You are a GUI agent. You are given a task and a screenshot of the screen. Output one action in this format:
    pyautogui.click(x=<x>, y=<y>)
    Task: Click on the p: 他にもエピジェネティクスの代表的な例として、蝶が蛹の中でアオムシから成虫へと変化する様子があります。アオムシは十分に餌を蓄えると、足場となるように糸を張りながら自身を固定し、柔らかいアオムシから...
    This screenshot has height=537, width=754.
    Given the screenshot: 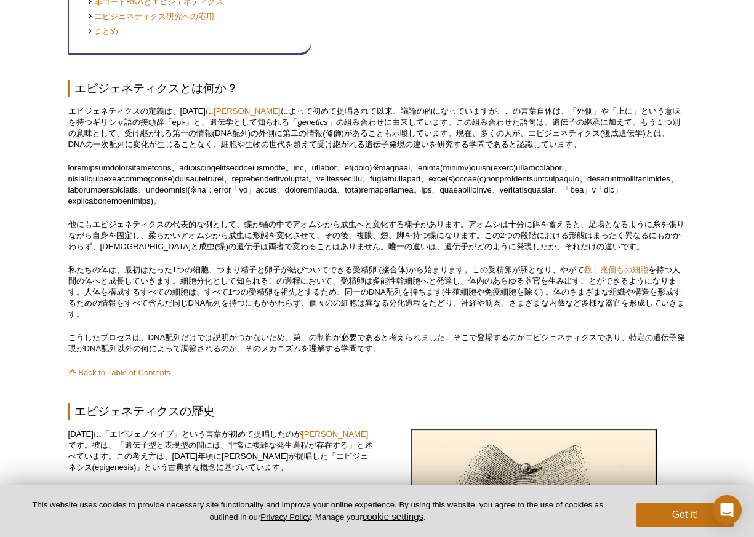 What is the action you would take?
    pyautogui.click(x=377, y=236)
    